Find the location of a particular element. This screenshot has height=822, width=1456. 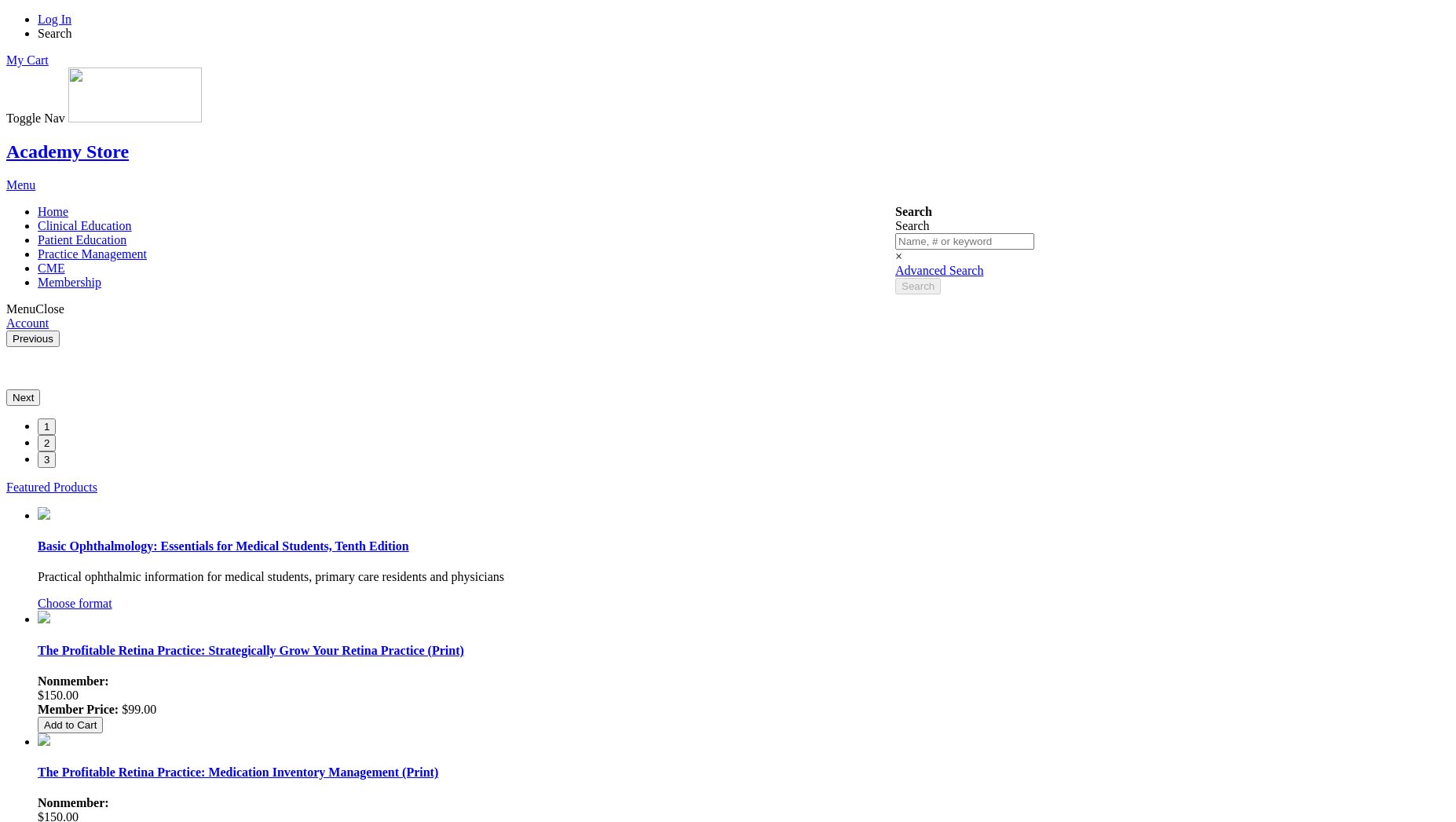

button: 3 of 3 is located at coordinates (46, 460).